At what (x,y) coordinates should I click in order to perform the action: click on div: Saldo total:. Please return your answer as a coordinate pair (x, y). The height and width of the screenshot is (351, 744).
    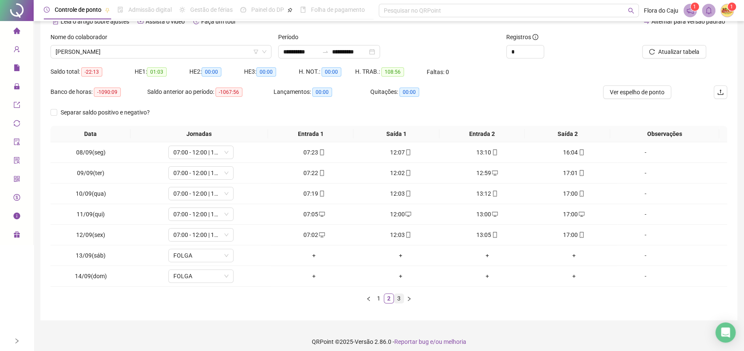
    Looking at the image, I should click on (93, 72).